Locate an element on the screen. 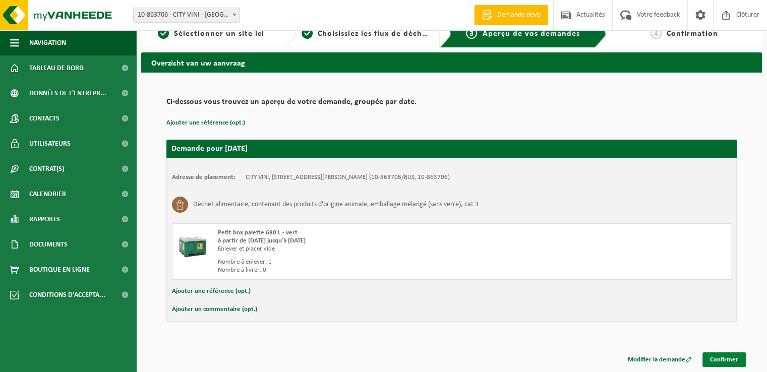 Image resolution: width=767 pixels, height=372 pixels. span: 3 is located at coordinates (471, 33).